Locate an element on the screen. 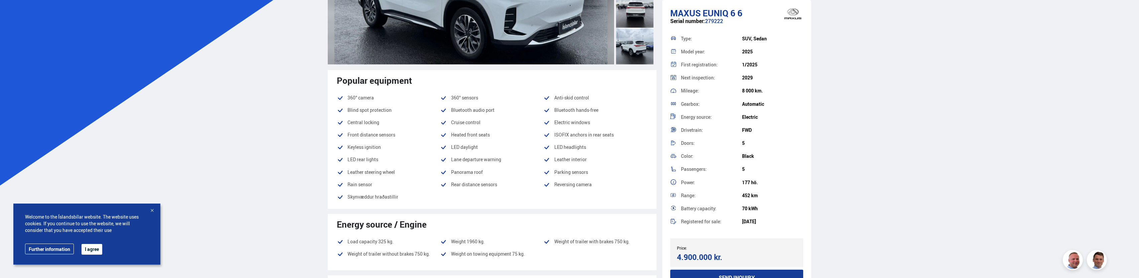 The height and width of the screenshot is (278, 1139). div: 279222 is located at coordinates (737, 24).